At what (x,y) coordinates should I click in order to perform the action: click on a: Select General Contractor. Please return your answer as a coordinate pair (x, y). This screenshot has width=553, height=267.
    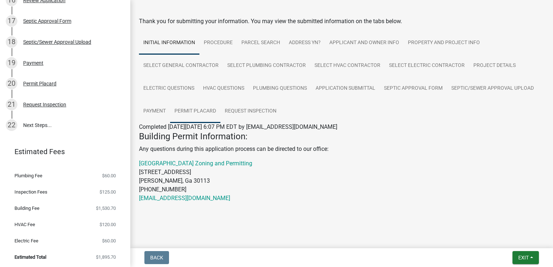
    Looking at the image, I should click on (181, 66).